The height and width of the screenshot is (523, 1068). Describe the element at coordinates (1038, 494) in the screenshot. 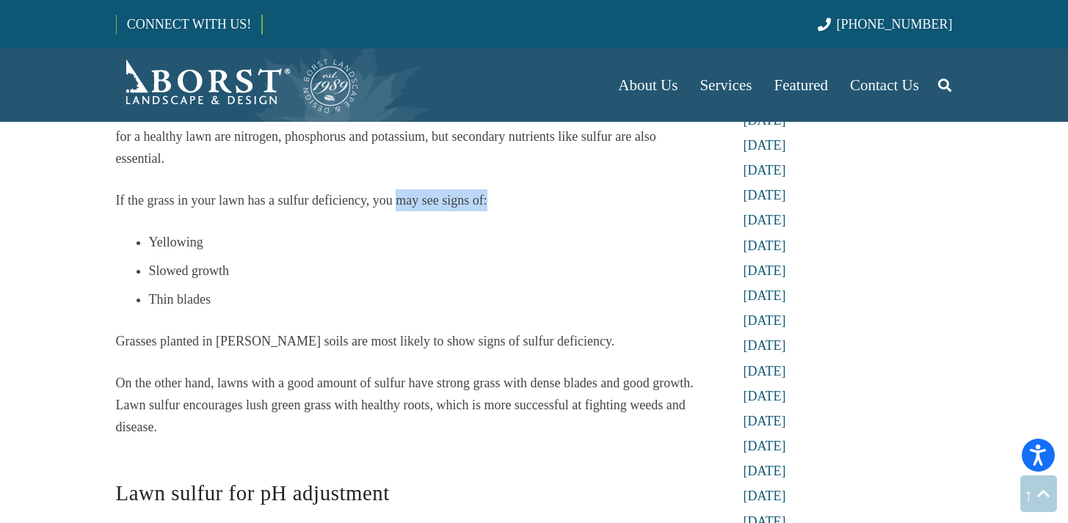

I see `a: Back to top` at that location.